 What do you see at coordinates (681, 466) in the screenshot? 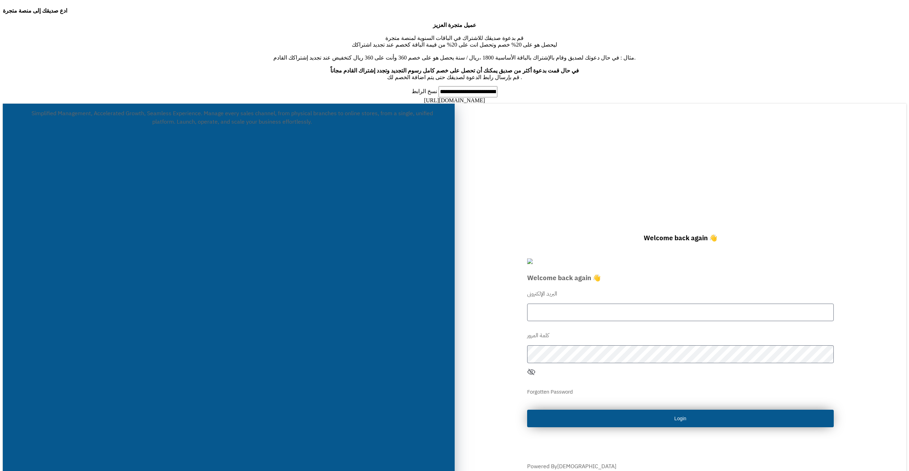
I see `footer: Powered By` at bounding box center [681, 466].